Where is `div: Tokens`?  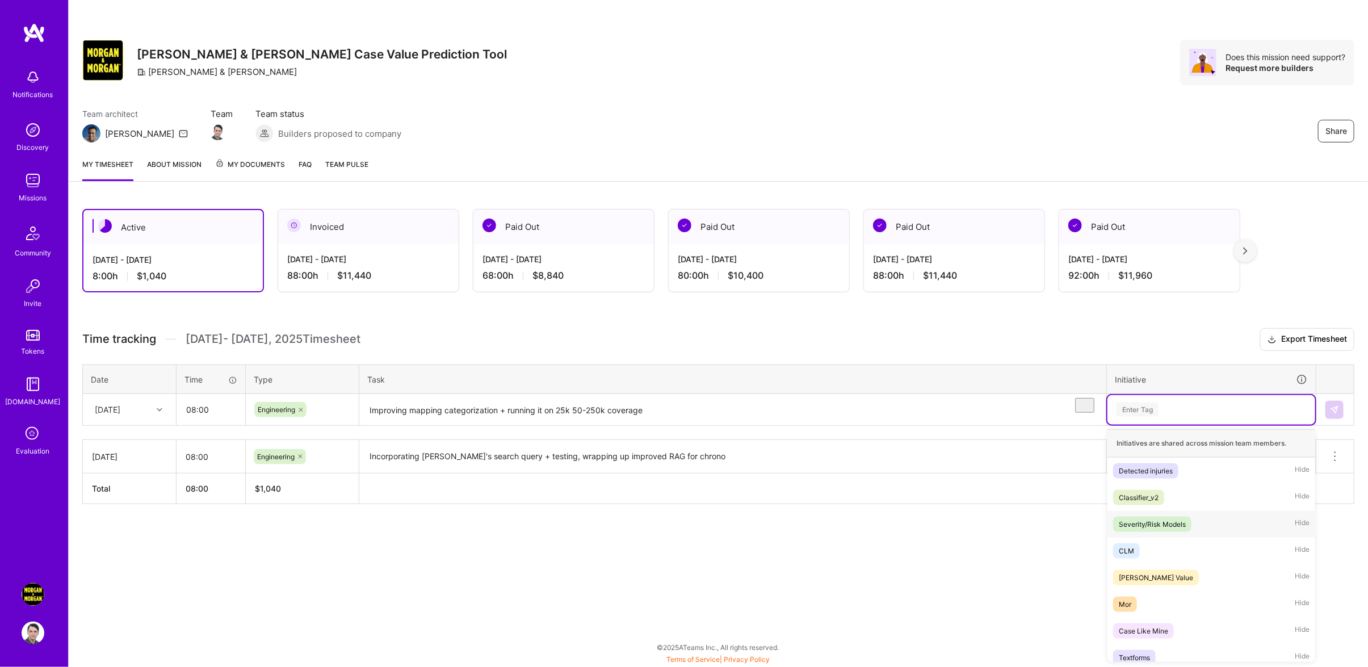
div: Tokens is located at coordinates (33, 351).